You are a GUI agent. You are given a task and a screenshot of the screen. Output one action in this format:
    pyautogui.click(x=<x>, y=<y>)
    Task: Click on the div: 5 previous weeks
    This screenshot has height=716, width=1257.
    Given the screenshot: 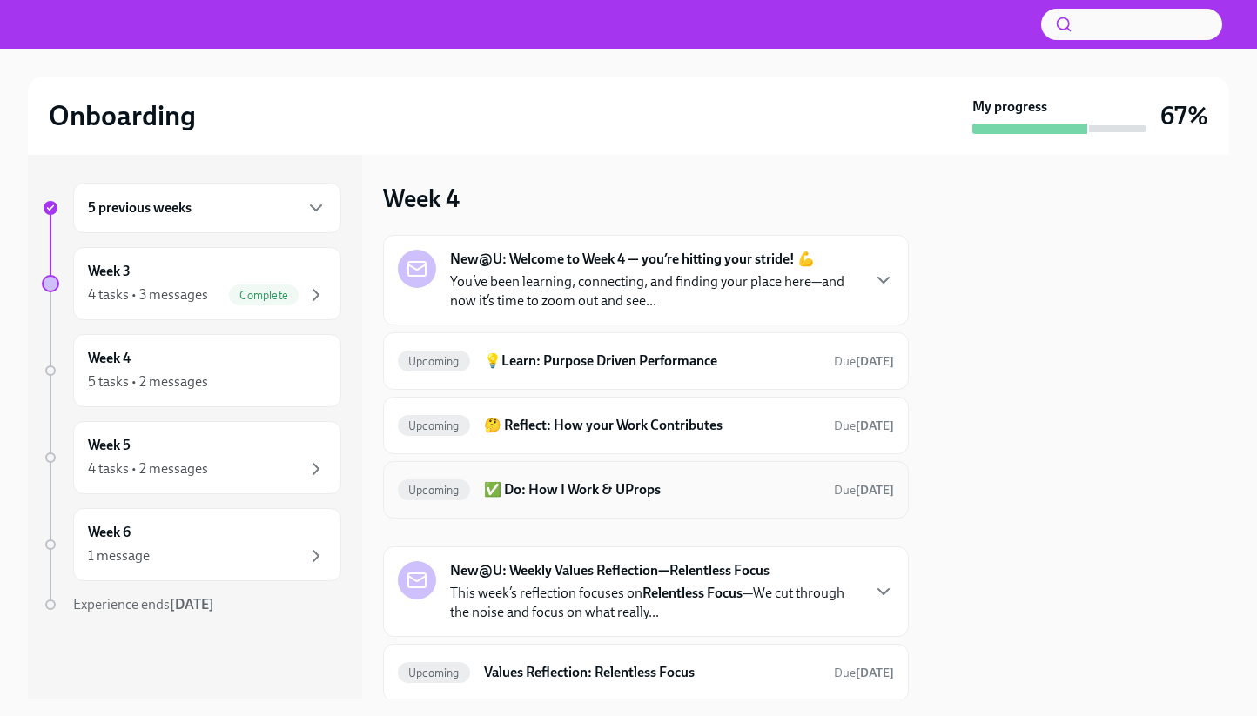 What is the action you would take?
    pyautogui.click(x=207, y=208)
    